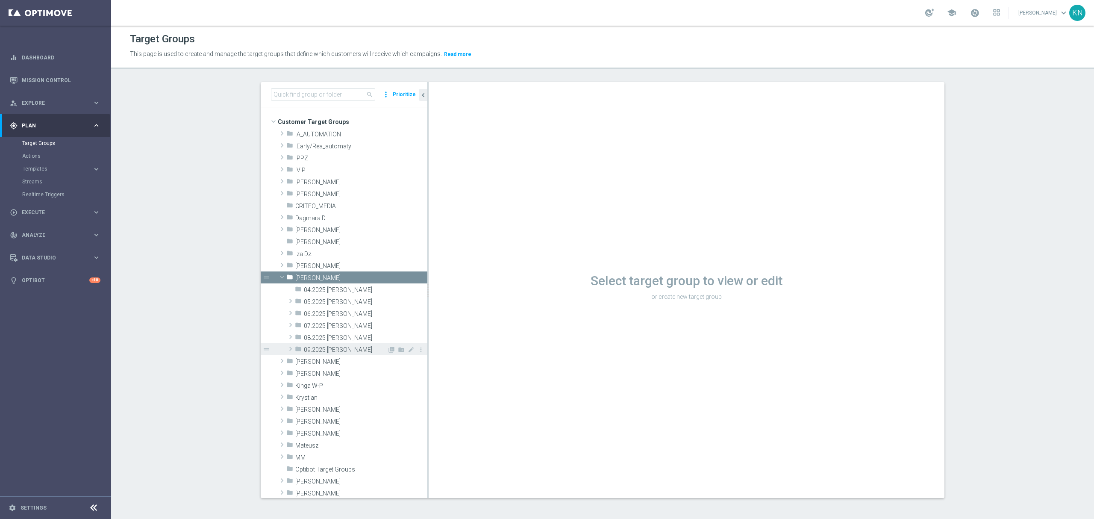 This screenshot has width=1094, height=519. What do you see at coordinates (57, 258) in the screenshot?
I see `span: Data Studio` at bounding box center [57, 258].